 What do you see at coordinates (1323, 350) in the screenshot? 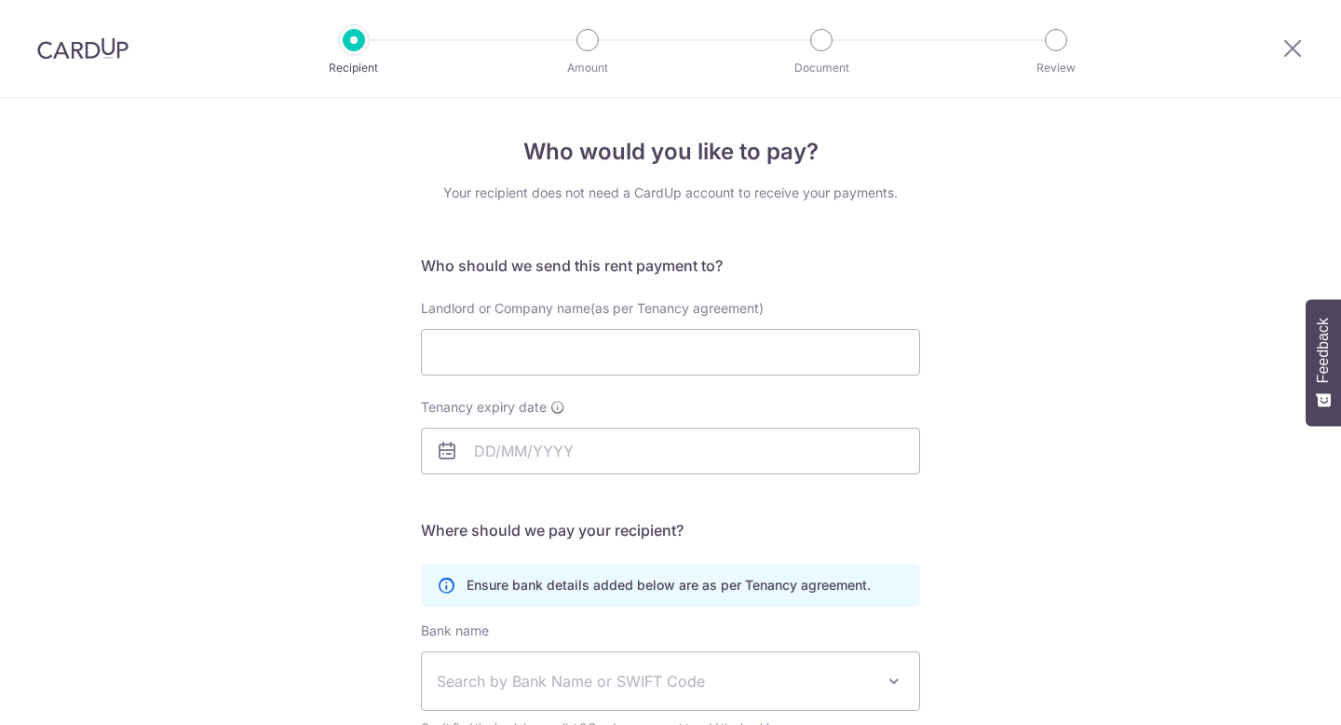
I see `span: Feedback` at bounding box center [1323, 350].